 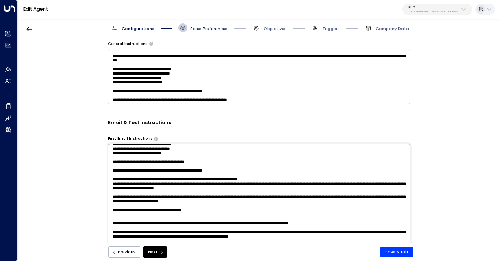 I want to click on span: Triggers, so click(x=331, y=29).